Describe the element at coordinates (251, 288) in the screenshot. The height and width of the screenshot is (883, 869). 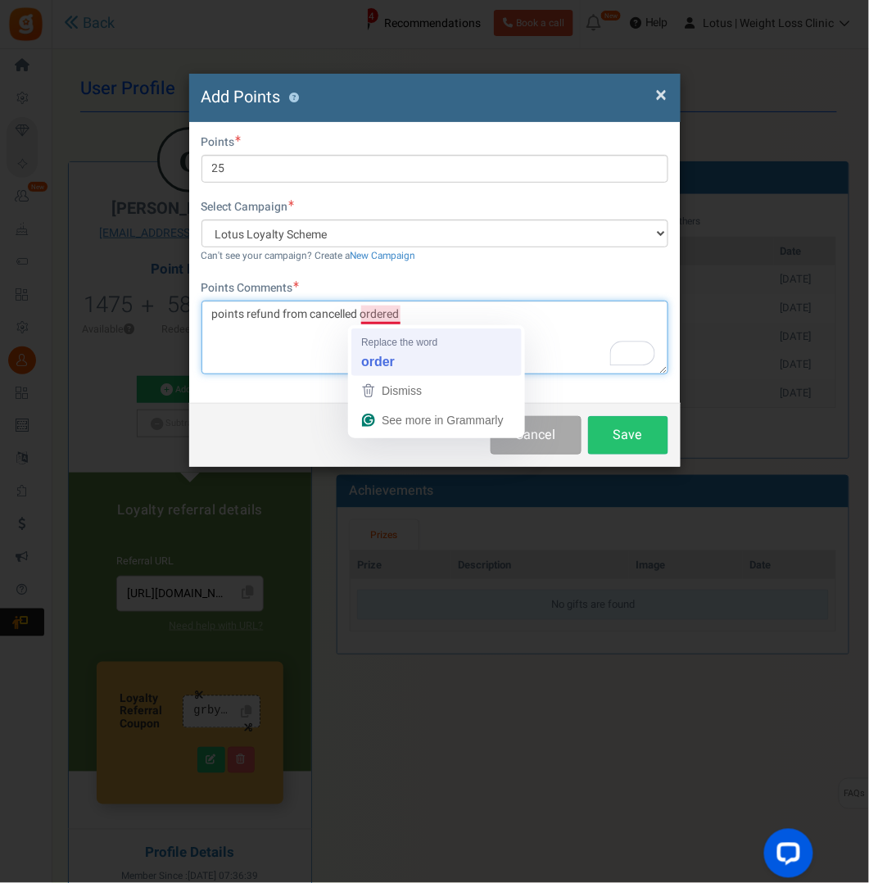
I see `label: Points Comments` at that location.